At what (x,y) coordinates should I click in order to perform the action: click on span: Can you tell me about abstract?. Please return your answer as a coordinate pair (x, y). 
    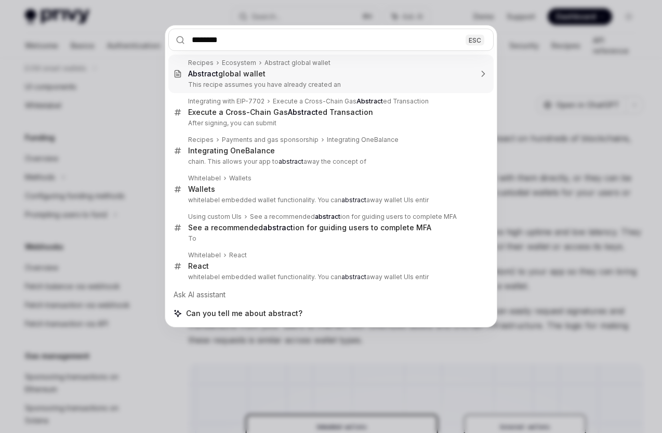
    Looking at the image, I should click on (244, 313).